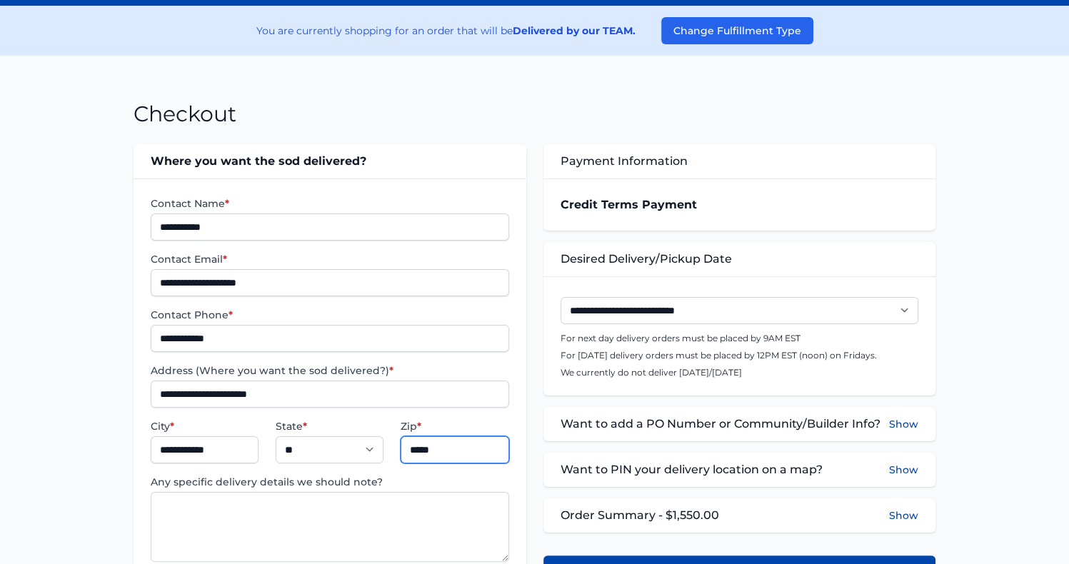 This screenshot has height=564, width=1069. I want to click on label: Any specific delivery details we should note?, so click(329, 482).